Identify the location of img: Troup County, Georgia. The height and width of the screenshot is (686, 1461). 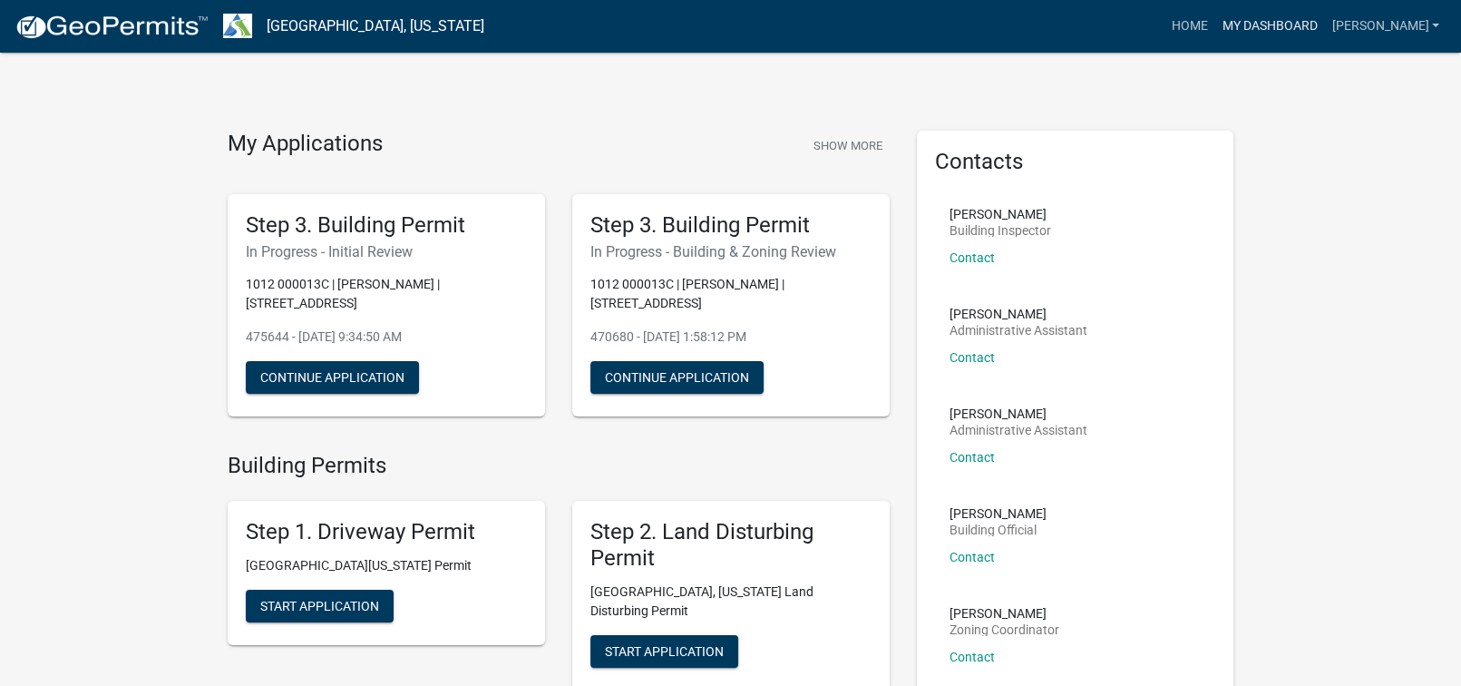
(238, 25).